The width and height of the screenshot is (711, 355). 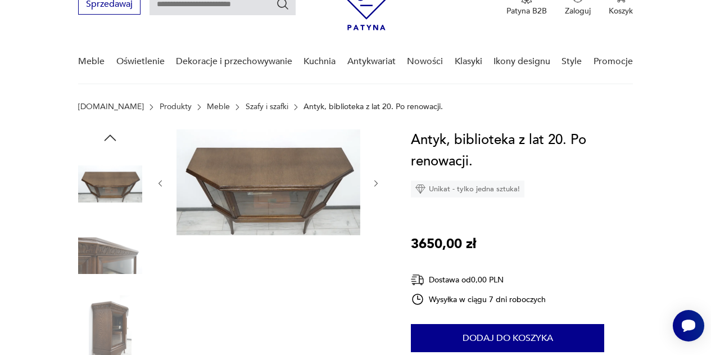 I want to click on a: Klasyki, so click(x=468, y=61).